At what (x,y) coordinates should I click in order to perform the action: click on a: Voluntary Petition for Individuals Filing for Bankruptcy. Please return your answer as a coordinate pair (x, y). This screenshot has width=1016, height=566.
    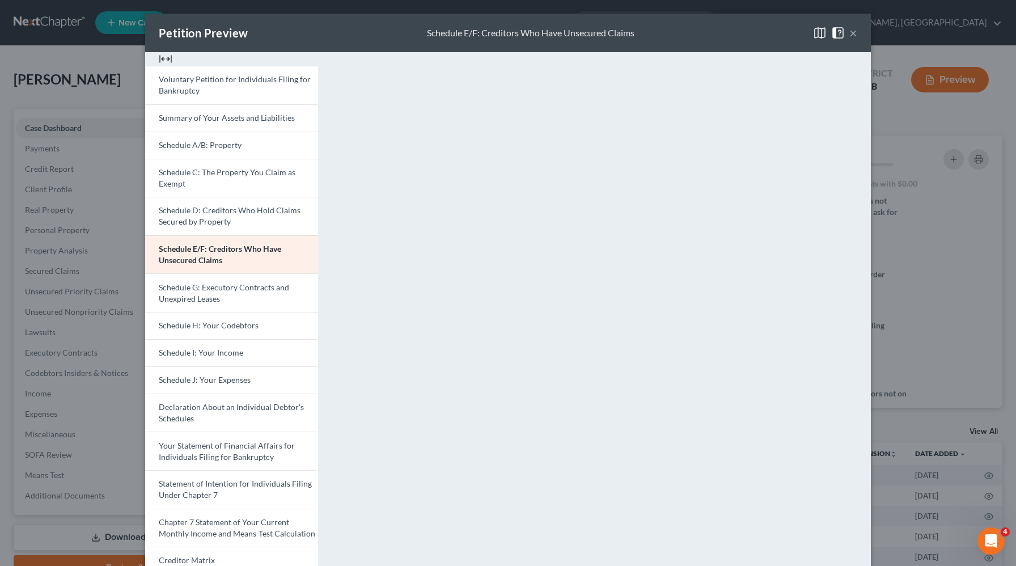
    Looking at the image, I should click on (231, 85).